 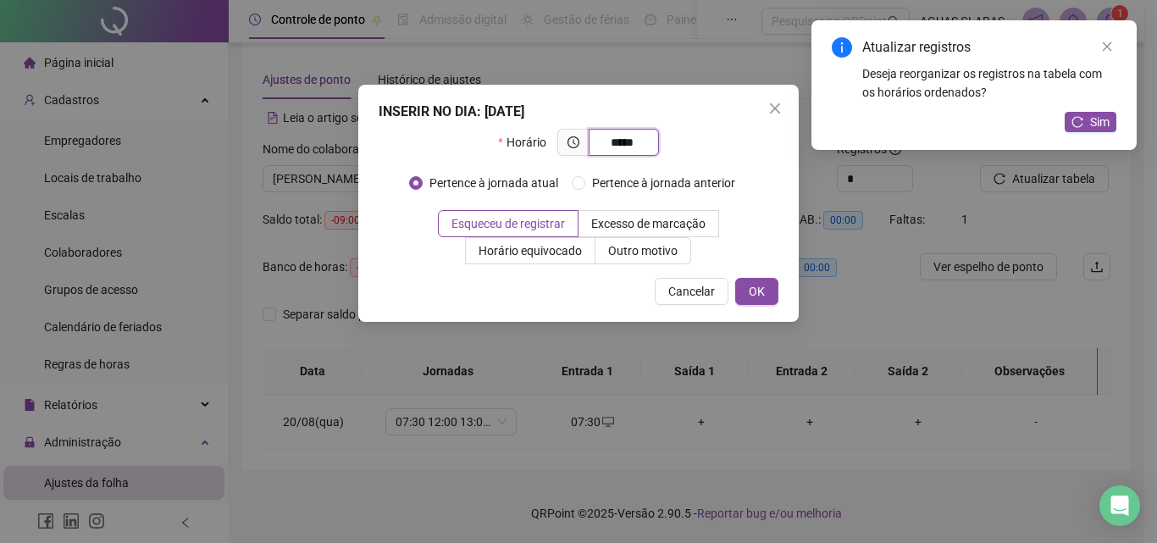 What do you see at coordinates (573, 142) in the screenshot?
I see `span: clock-circle` at bounding box center [573, 142].